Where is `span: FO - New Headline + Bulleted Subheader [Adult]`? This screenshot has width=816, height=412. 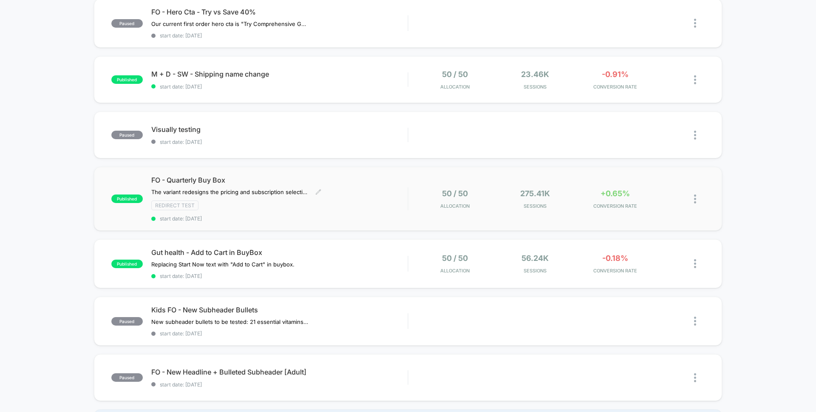
span: FO - New Headline + Bulleted Subheader [Adult] is located at coordinates (279, 372).